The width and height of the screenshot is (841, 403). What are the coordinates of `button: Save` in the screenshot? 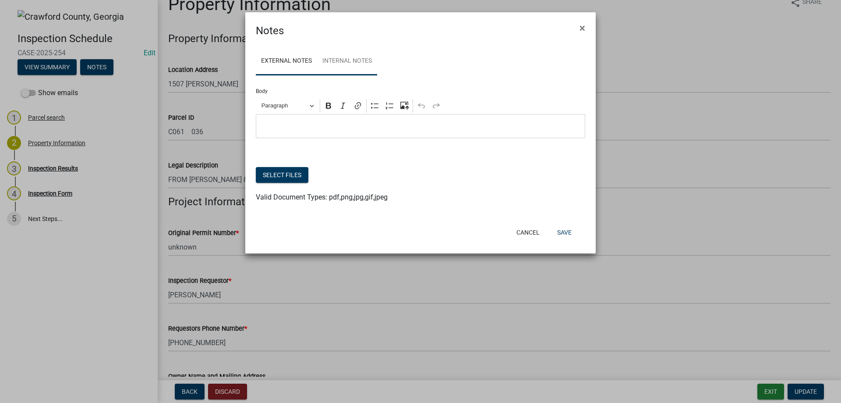 It's located at (564, 232).